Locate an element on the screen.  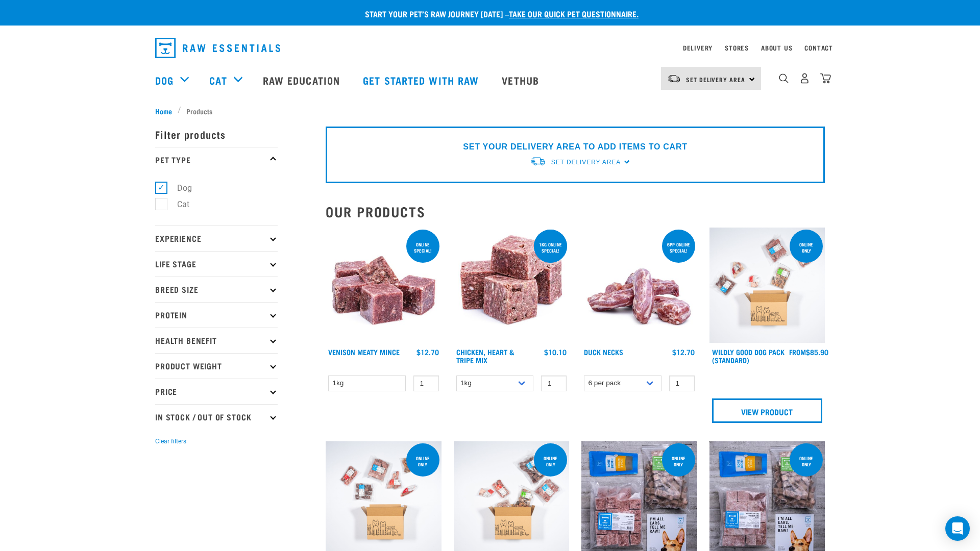
a: Wildly Good Dog Pack (Standard) is located at coordinates (748, 356).